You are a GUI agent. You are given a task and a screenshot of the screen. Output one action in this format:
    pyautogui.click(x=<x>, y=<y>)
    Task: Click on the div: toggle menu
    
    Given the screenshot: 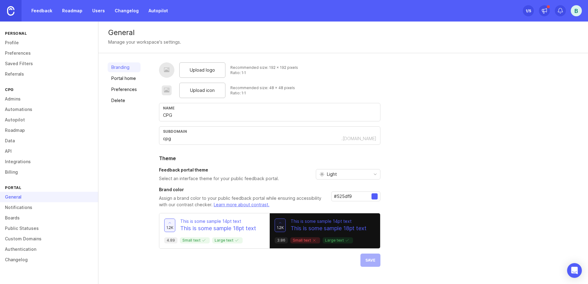 What is the action you would take?
    pyautogui.click(x=348, y=174)
    